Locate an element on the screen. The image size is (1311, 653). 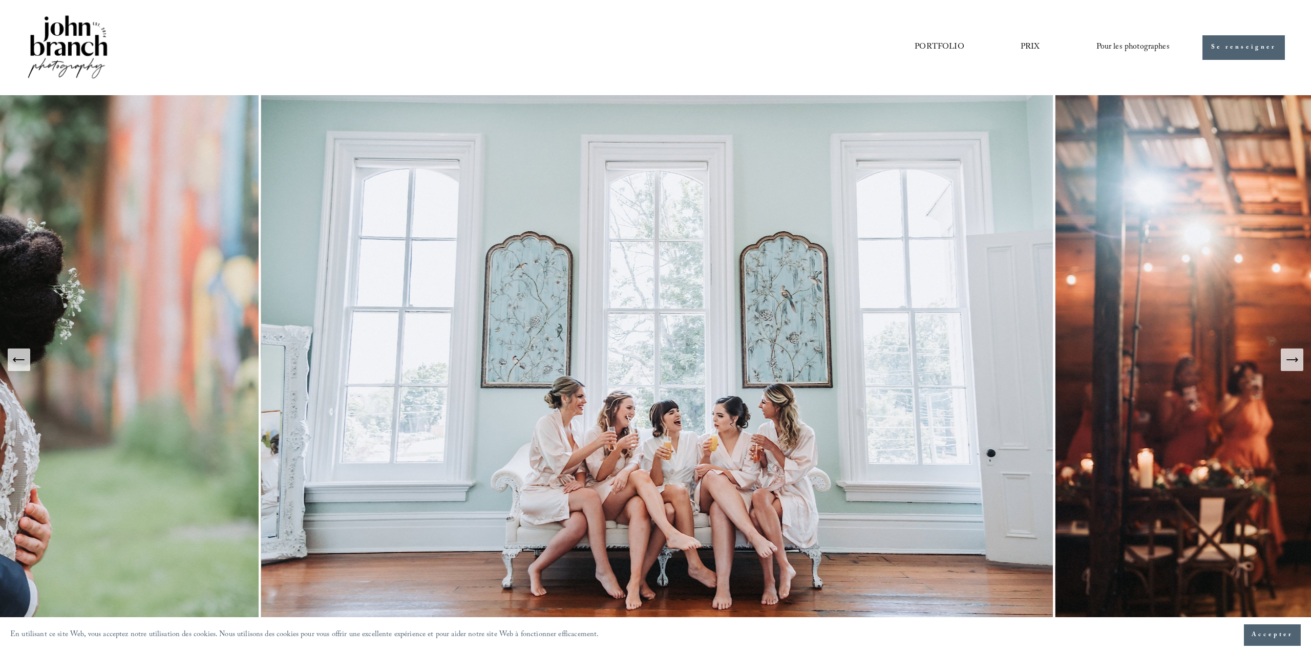
span: Pour les photographes is located at coordinates (1133, 47).